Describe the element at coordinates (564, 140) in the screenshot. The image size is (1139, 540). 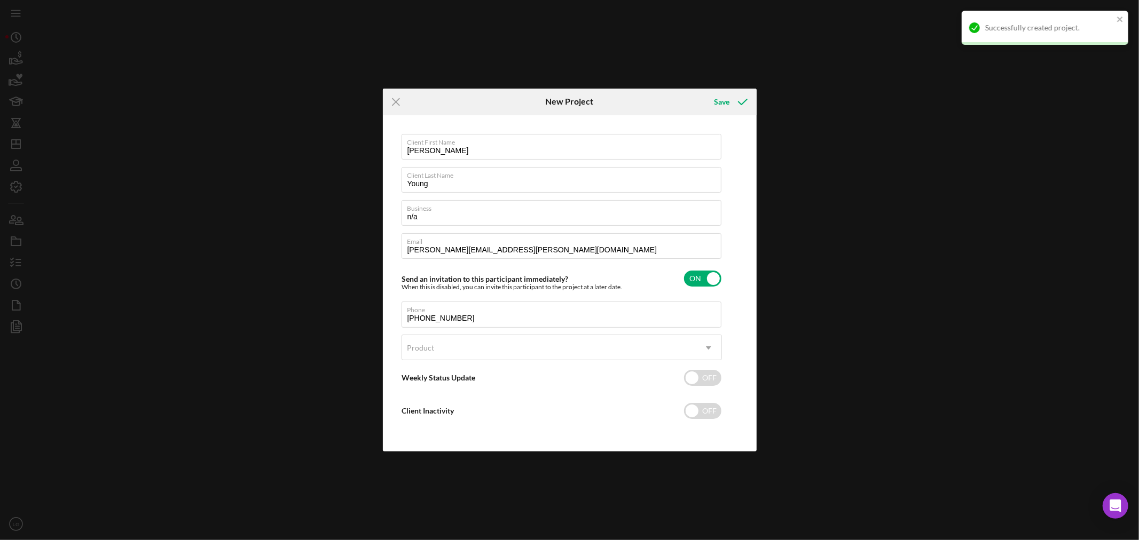
I see `label: Client First Name` at that location.